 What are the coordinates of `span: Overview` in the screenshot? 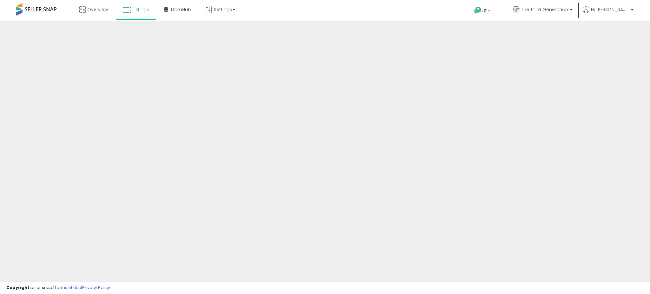 It's located at (97, 10).